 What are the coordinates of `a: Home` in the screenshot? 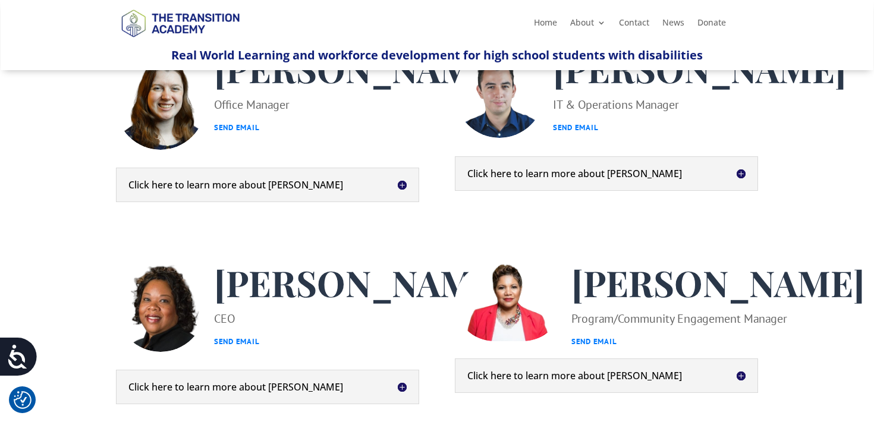 It's located at (545, 25).